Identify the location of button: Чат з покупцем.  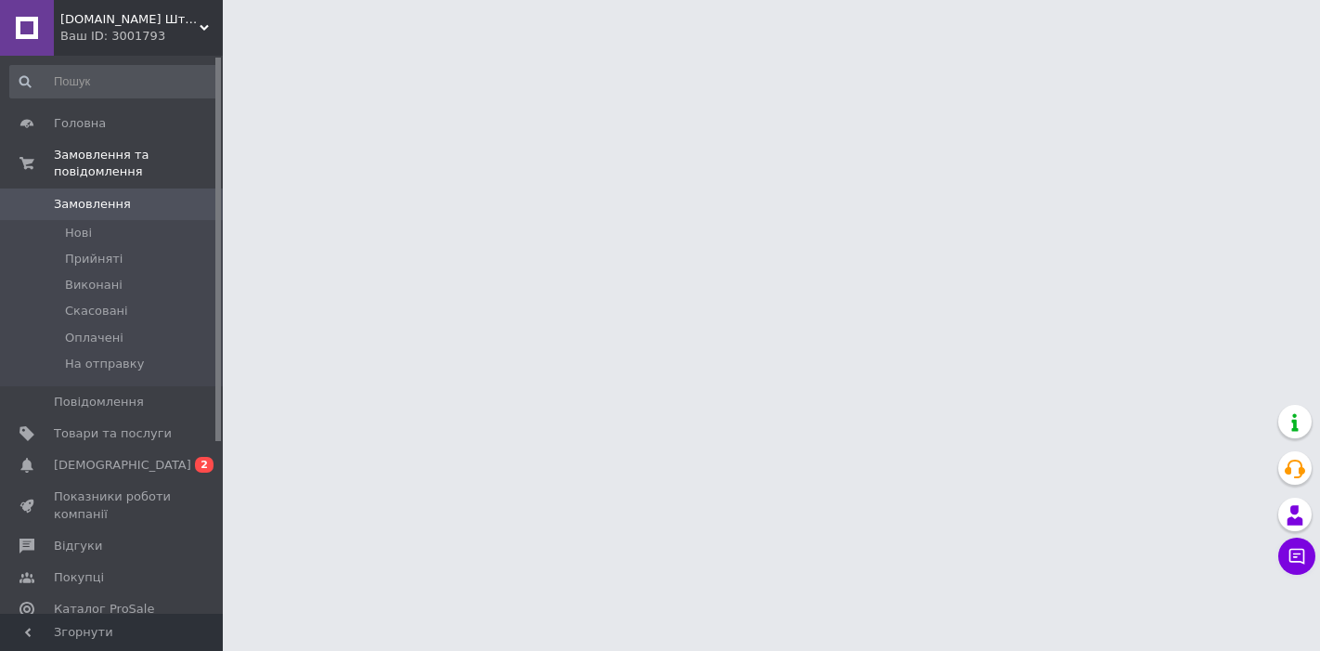
(1297, 556).